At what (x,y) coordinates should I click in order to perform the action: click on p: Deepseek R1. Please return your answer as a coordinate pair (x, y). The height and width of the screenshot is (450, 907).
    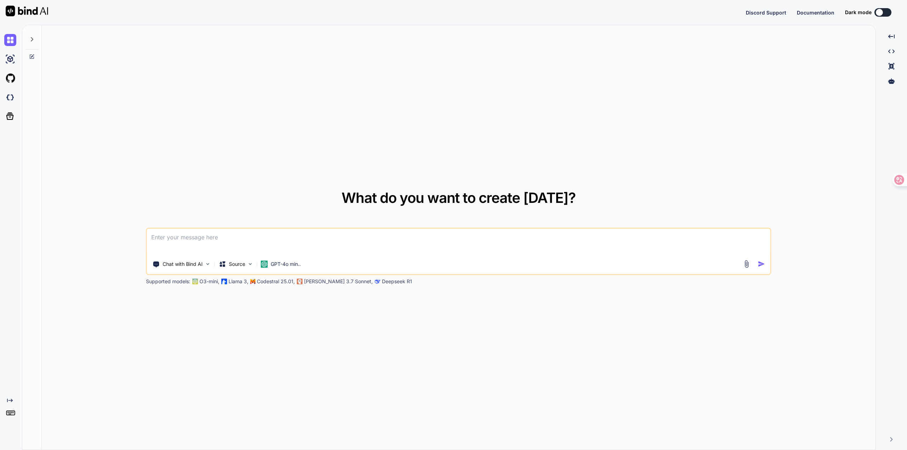
    Looking at the image, I should click on (397, 282).